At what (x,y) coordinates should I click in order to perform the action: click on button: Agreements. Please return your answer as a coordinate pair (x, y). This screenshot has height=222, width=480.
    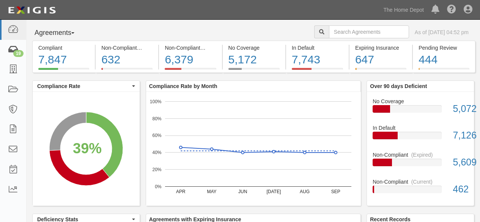
    Looking at the image, I should click on (61, 33).